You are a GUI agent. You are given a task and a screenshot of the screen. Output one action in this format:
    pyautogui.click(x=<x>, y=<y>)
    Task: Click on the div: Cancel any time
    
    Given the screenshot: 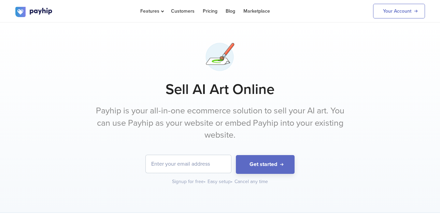 What is the action you would take?
    pyautogui.click(x=252, y=182)
    